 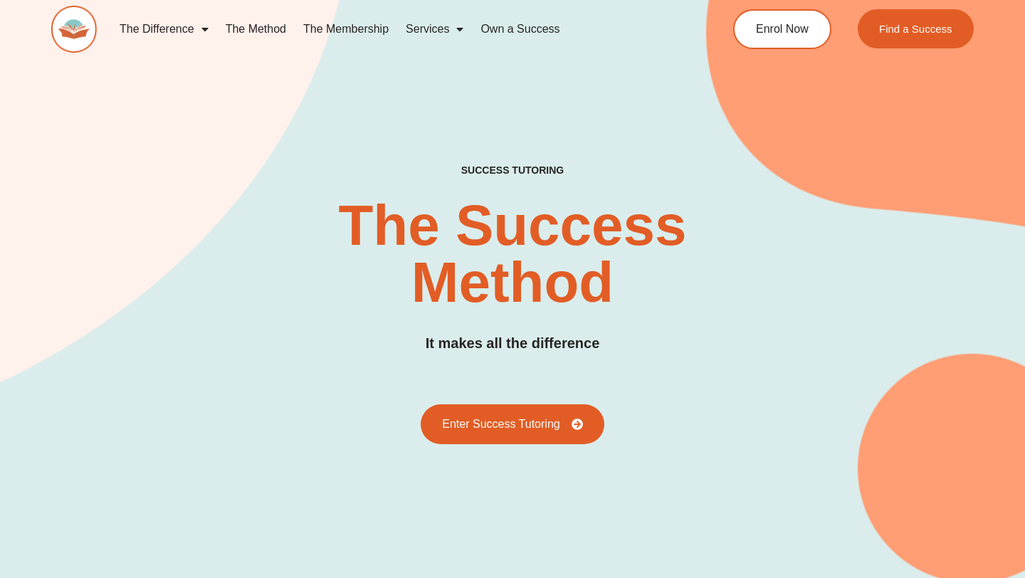 I want to click on a: Services, so click(x=434, y=29).